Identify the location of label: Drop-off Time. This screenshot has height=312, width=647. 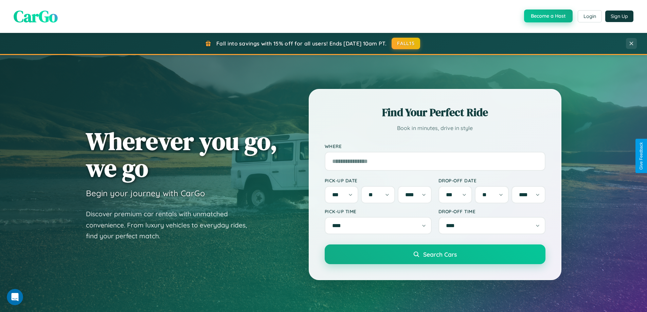
(492, 211).